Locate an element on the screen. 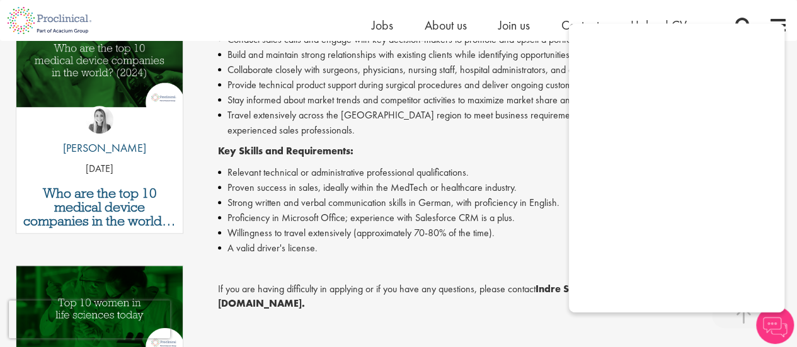 The height and width of the screenshot is (347, 797). p: If you are having difficulty in applying or if you have any questions, please contact at is located at coordinates (503, 297).